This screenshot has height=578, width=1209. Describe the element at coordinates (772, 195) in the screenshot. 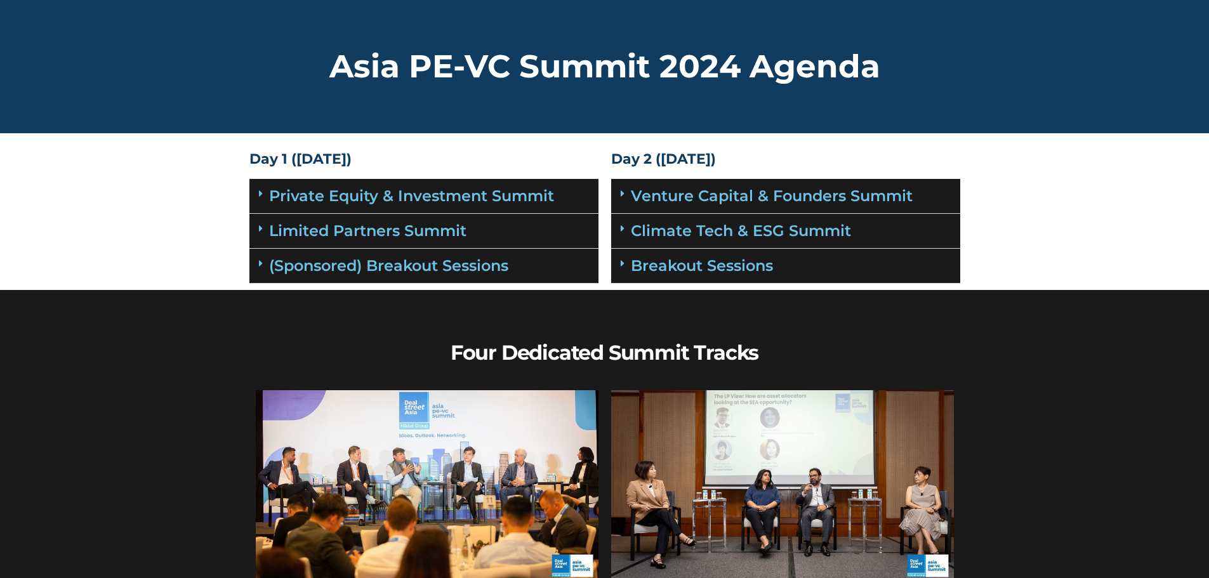

I see `a: Venture Capital & Founders​ Summit` at that location.